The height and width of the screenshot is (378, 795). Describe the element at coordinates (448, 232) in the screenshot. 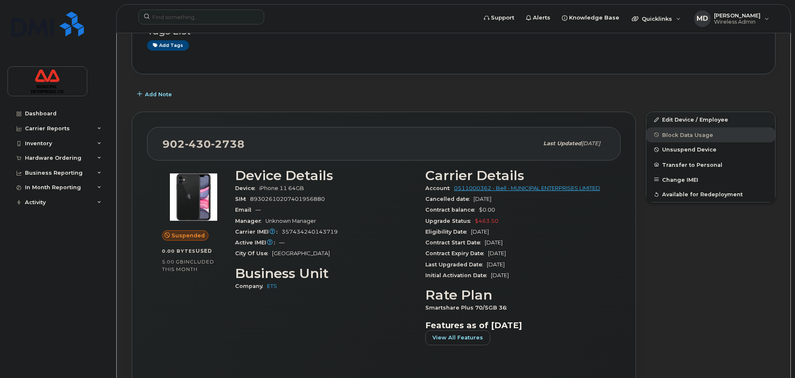

I see `span: Eligibility Date` at that location.